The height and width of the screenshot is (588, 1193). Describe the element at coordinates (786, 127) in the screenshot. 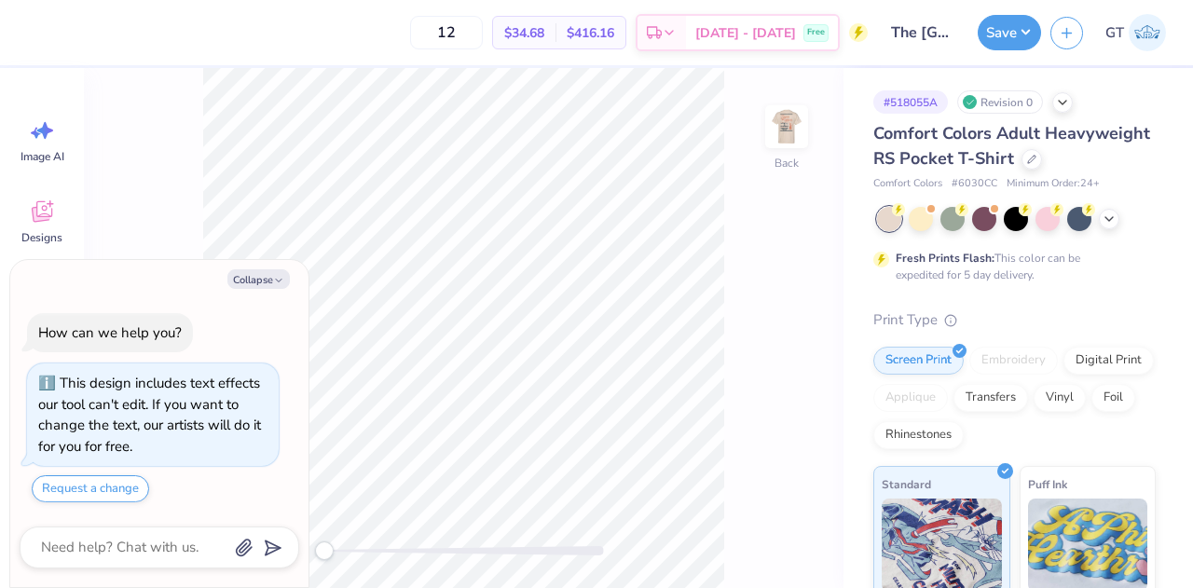

I see `img: Back` at that location.